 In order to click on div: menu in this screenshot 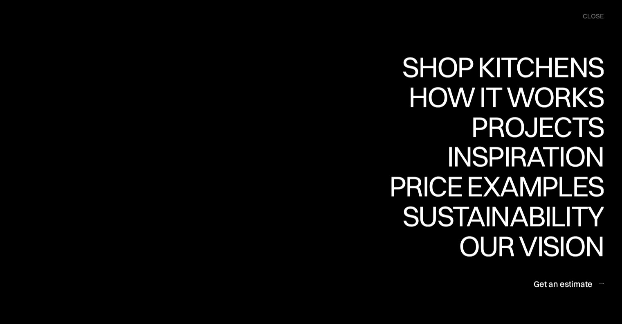, I will do `click(589, 16)`.